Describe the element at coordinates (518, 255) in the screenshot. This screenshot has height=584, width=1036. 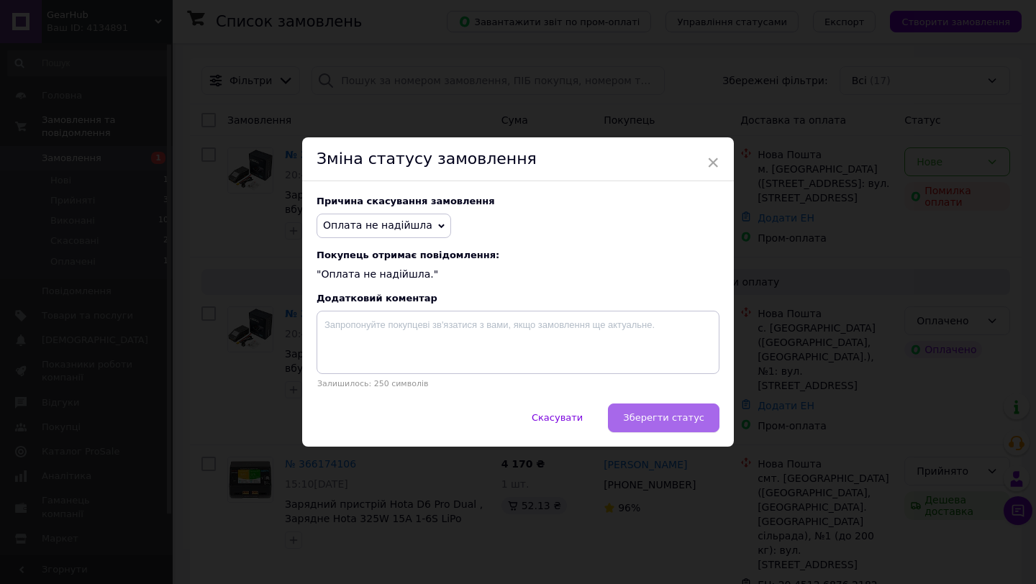
I see `span: Покупець отримає повідомлення:` at that location.